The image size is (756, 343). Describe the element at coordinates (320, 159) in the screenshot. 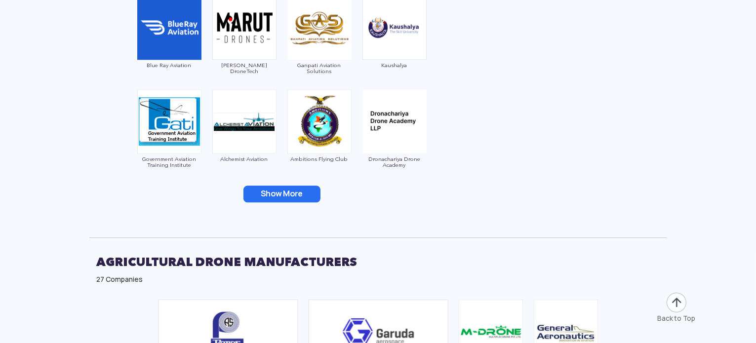

I see `span: Ambitions Flying Club` at that location.